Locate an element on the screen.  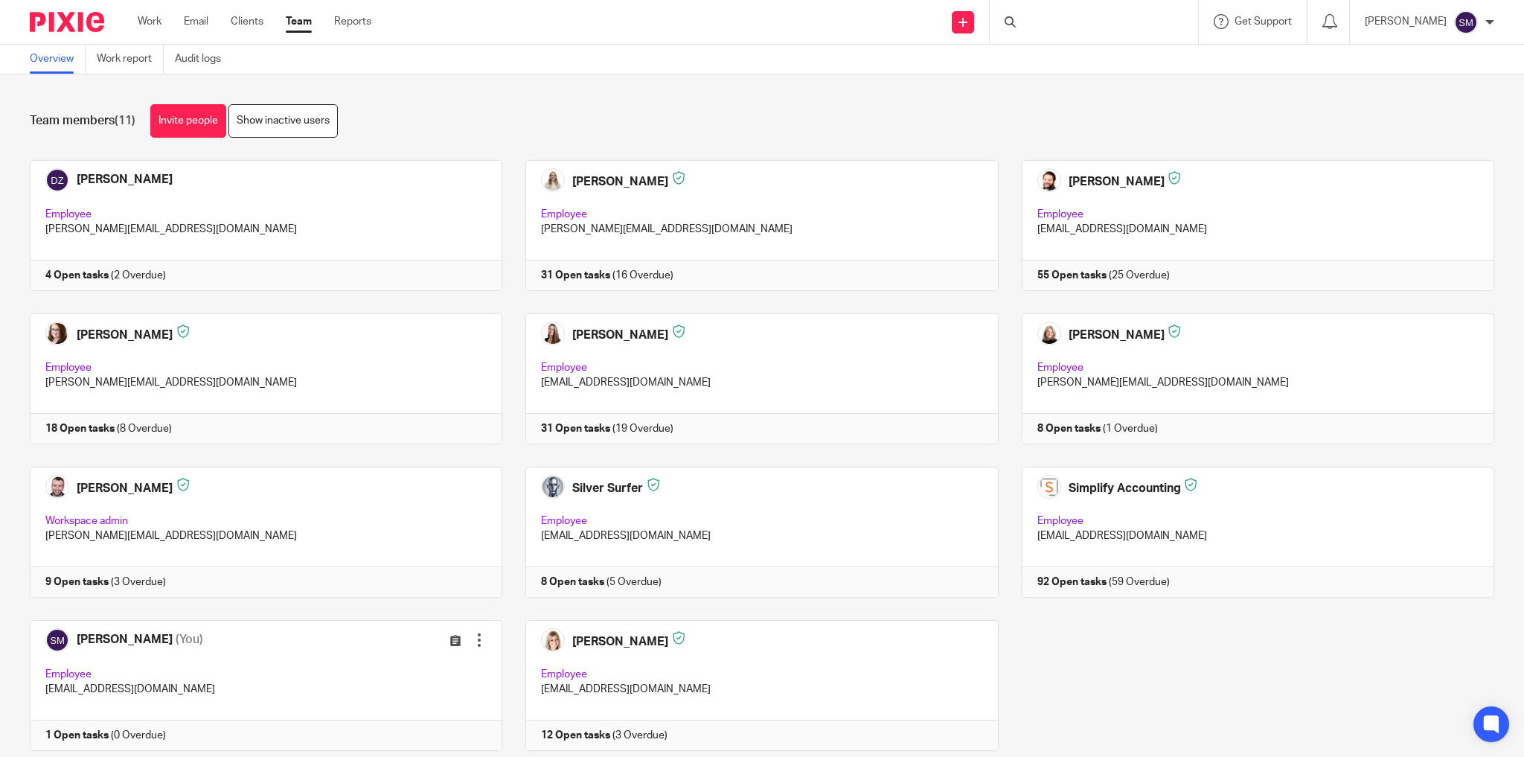
a: Reports is located at coordinates (353, 22).